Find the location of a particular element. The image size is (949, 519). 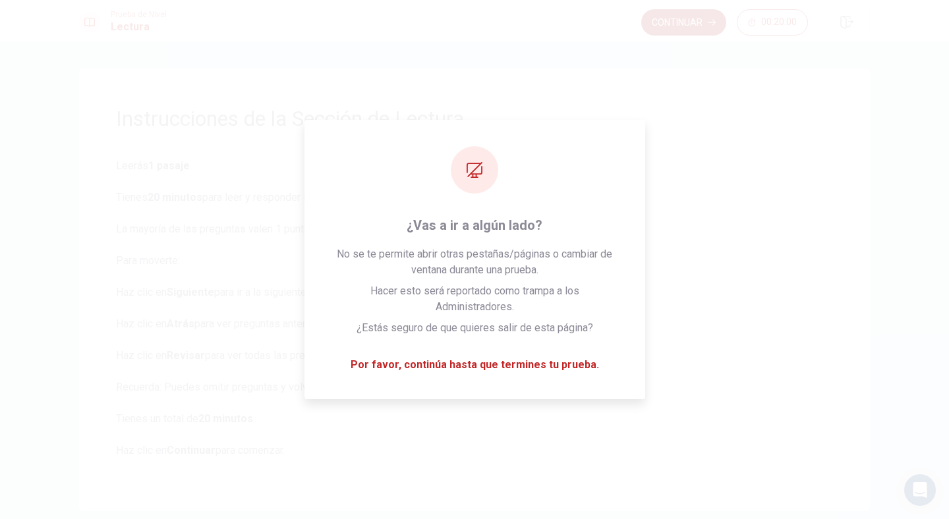

div: Open Intercom Messenger is located at coordinates (920, 490).